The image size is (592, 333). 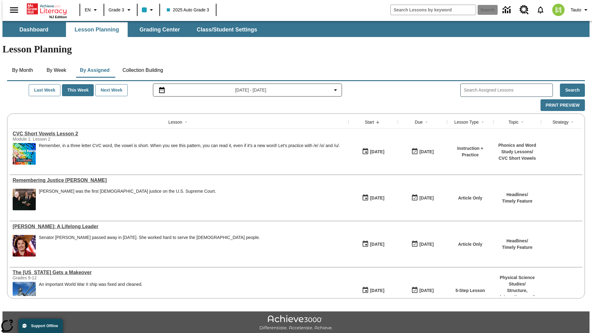 I want to click on span: EN, so click(x=88, y=10).